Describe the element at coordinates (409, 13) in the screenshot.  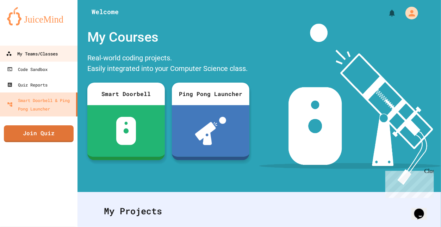
I see `div: My Account` at that location.